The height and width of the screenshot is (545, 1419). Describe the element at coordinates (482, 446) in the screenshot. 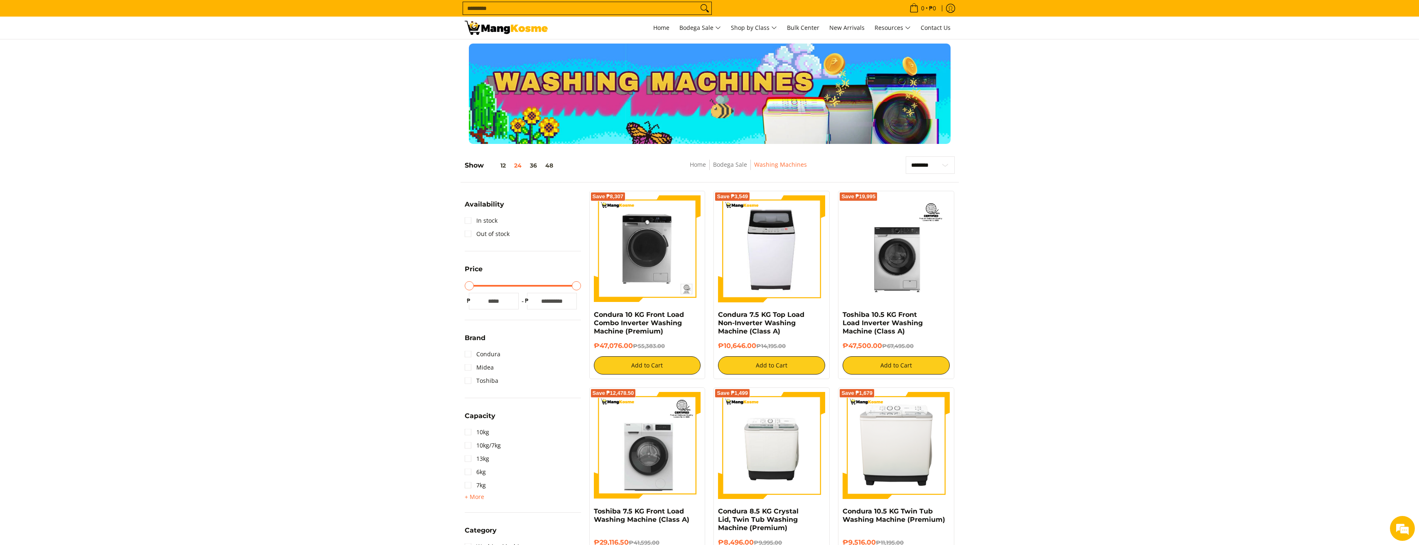

I see `a: 10kg/7kg` at that location.